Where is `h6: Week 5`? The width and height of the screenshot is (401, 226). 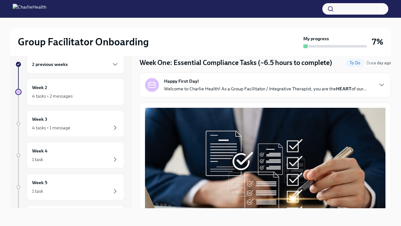 h6: Week 5 is located at coordinates (40, 183).